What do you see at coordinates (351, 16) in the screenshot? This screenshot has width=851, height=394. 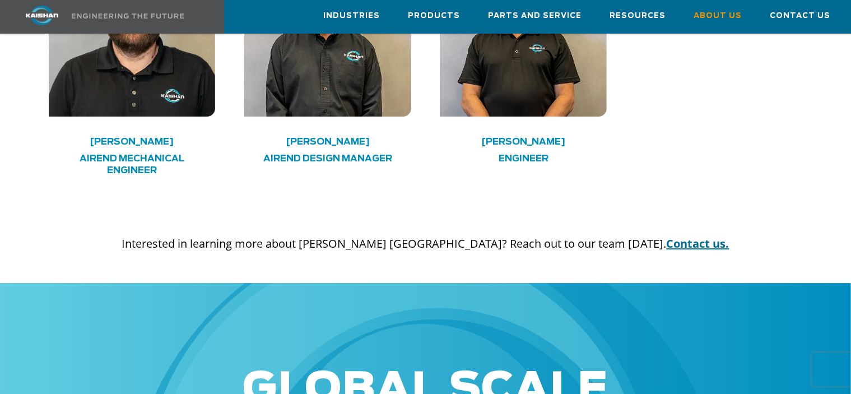 I see `a: Industries` at bounding box center [351, 16].